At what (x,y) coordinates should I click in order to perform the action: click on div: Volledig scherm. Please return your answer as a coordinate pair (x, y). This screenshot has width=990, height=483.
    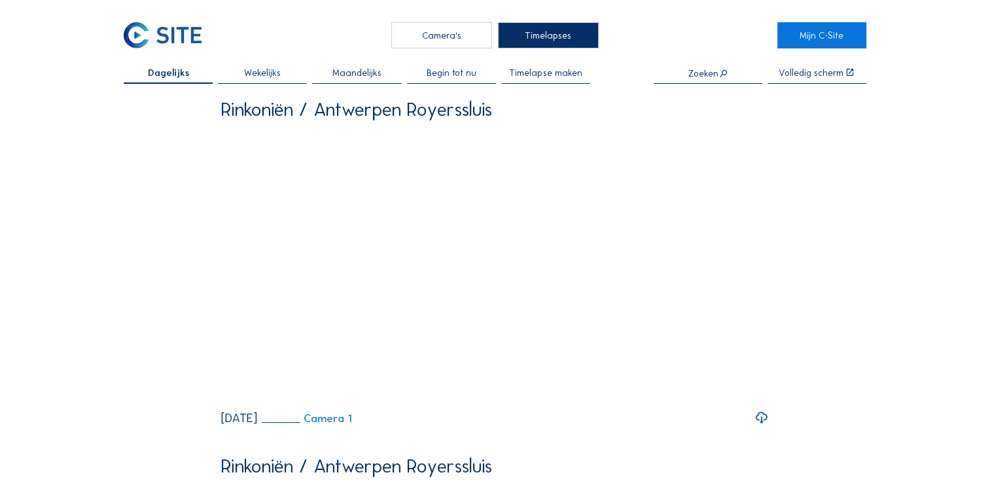
    Looking at the image, I should click on (810, 73).